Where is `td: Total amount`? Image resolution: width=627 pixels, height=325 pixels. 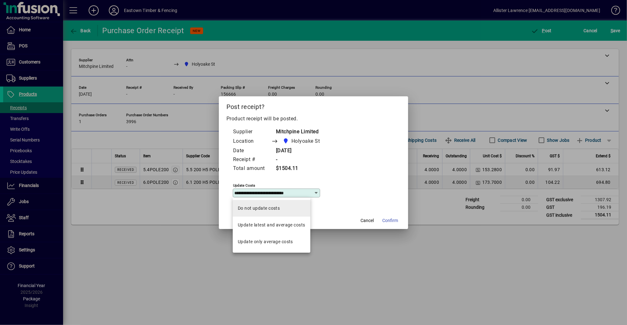
td: Total amount is located at coordinates (252, 168).